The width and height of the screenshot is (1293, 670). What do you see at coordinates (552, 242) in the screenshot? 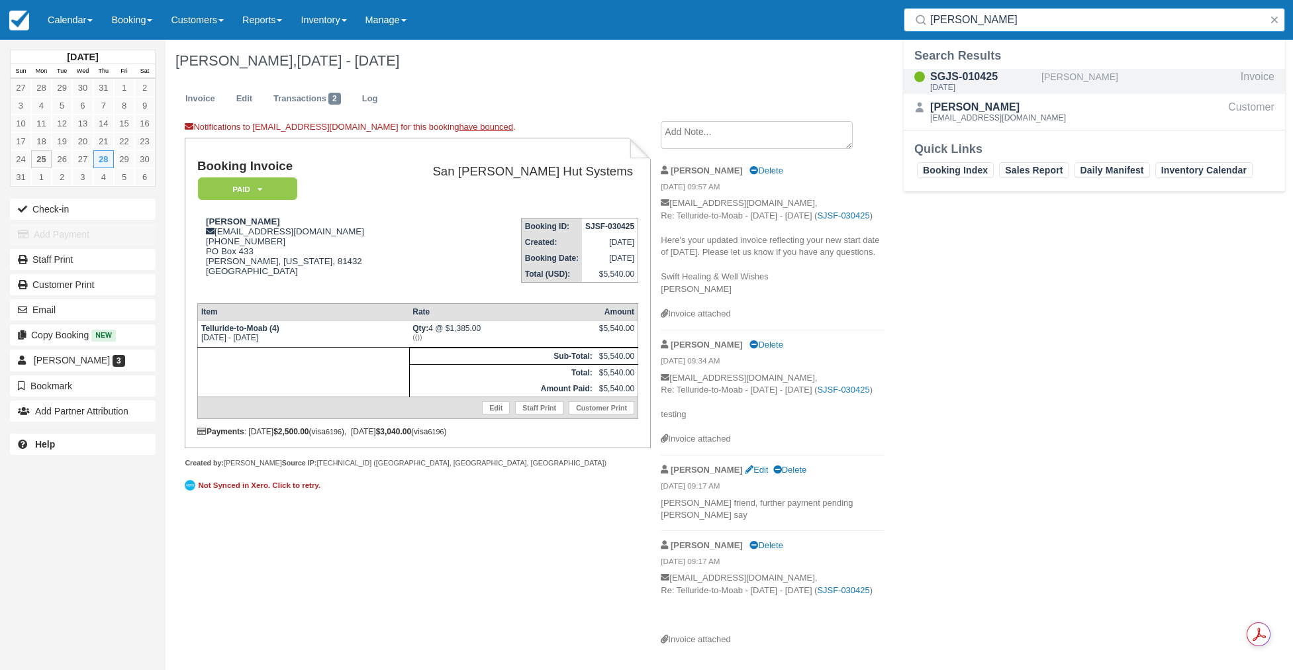
I see `th: Created:` at bounding box center [552, 242].